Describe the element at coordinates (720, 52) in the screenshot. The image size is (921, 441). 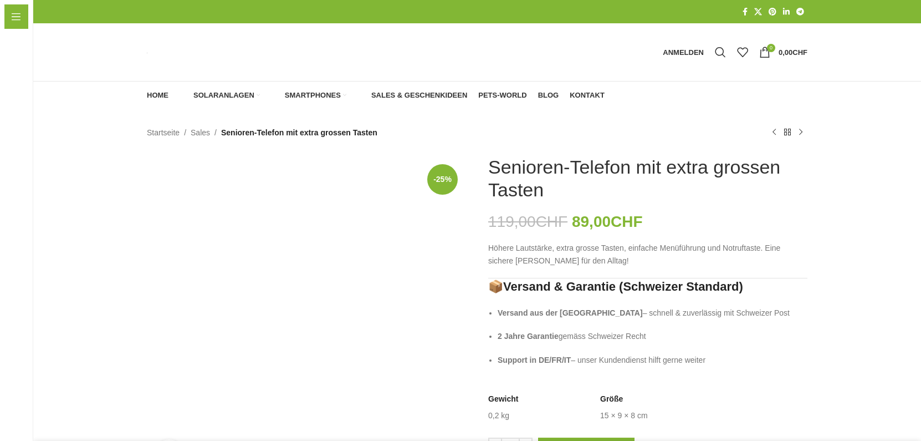
I see `a: Suche` at that location.